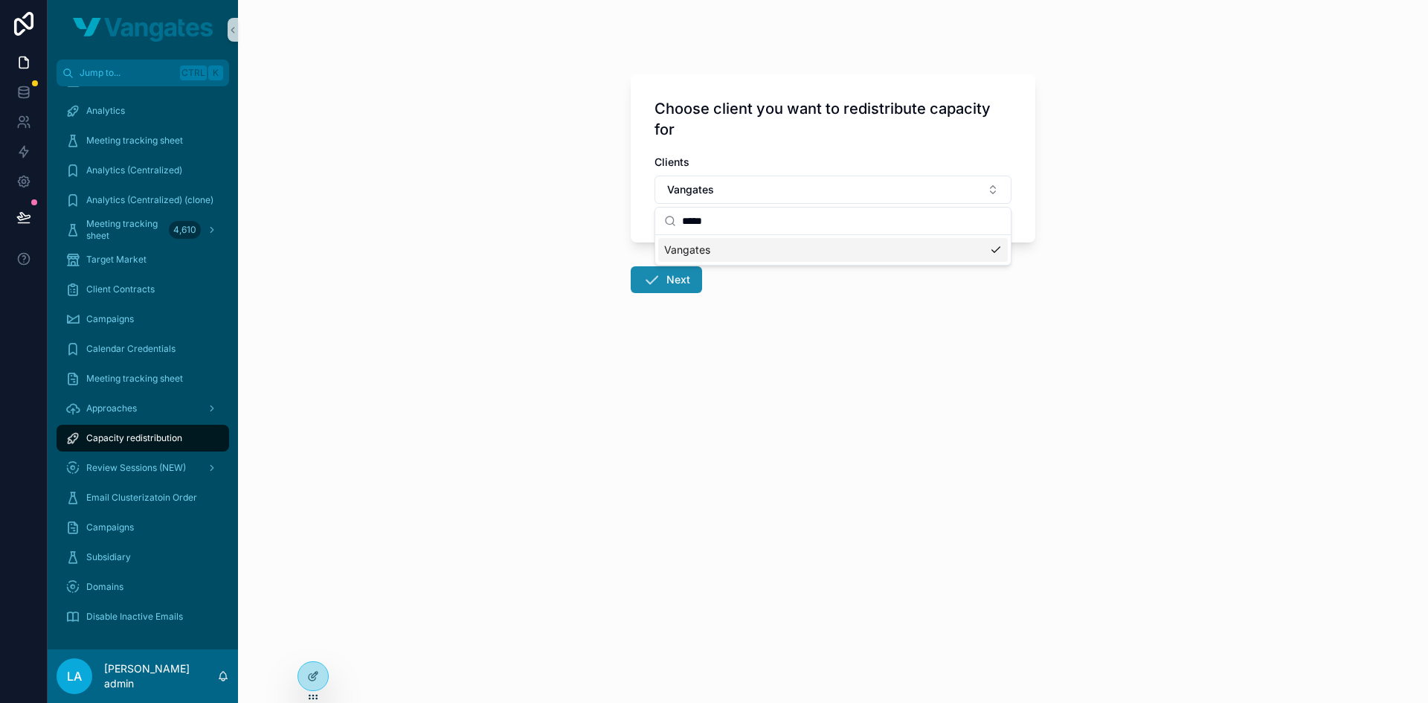  I want to click on a: Analytics, so click(143, 111).